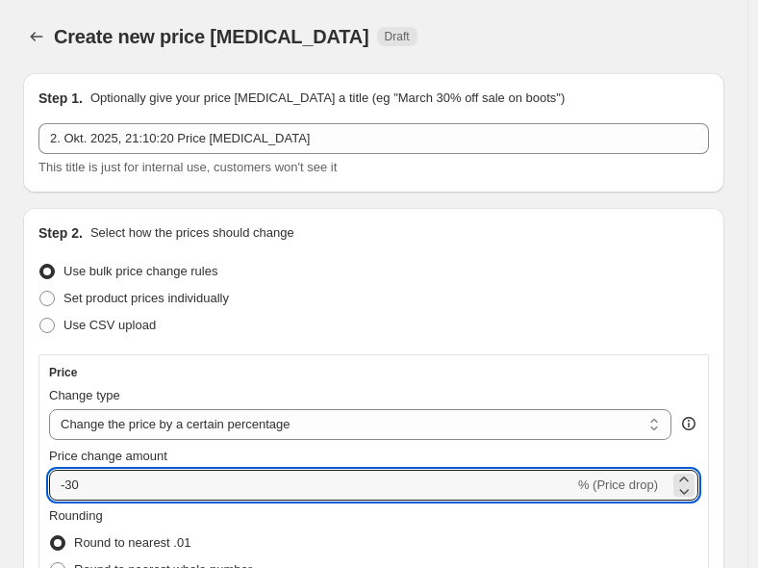 The width and height of the screenshot is (758, 568). Describe the element at coordinates (132, 542) in the screenshot. I see `span: Round to nearest .01` at that location.